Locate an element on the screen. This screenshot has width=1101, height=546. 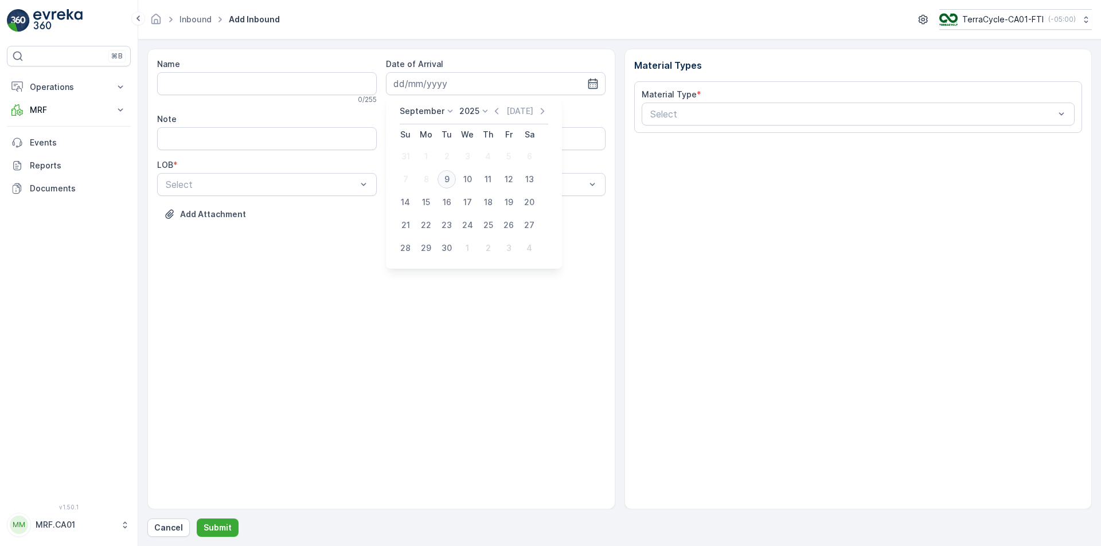
img: TC_BVHiTW6.png is located at coordinates (948, 19).